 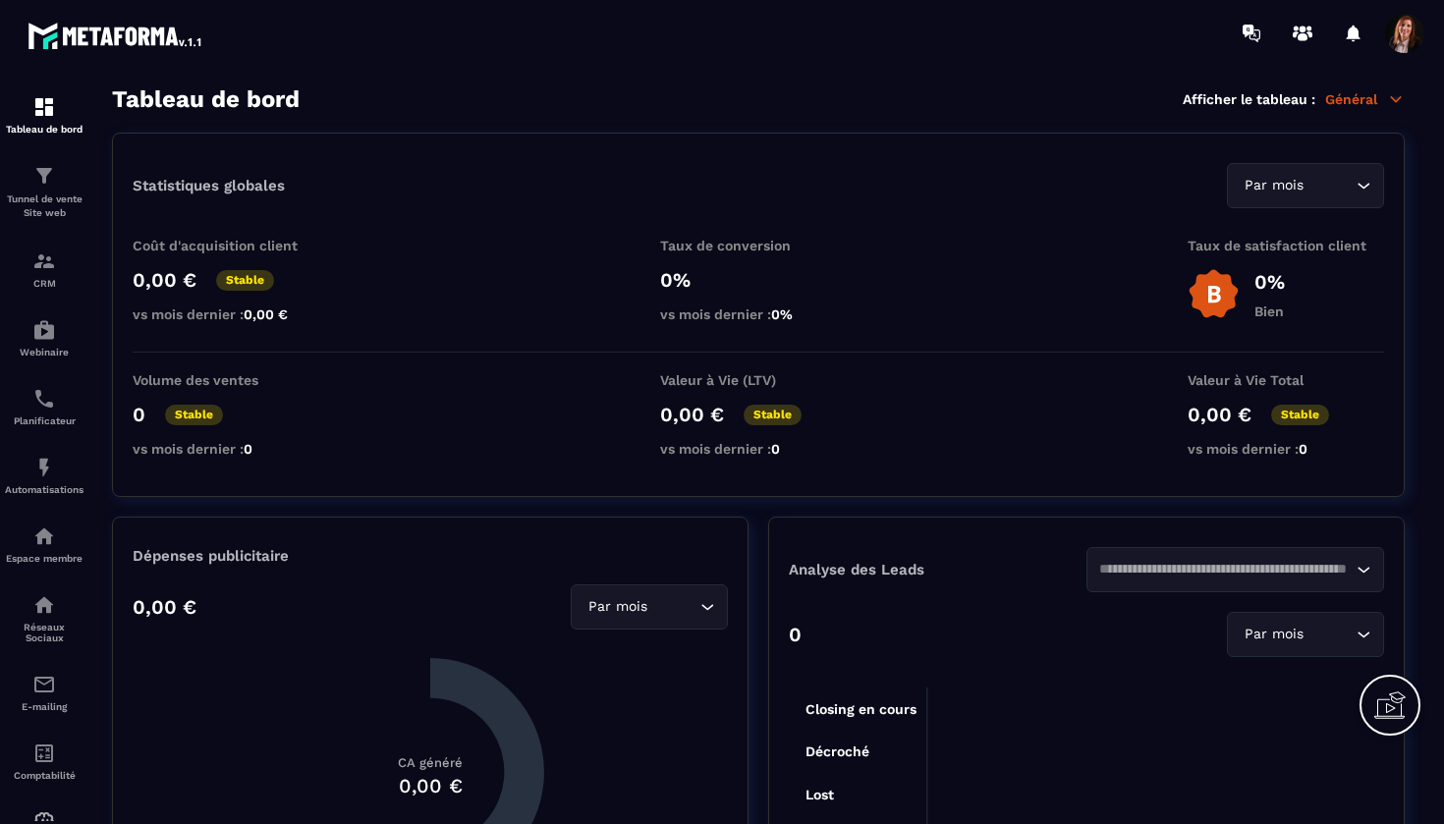 What do you see at coordinates (44, 115) in the screenshot?
I see `a: formationformationTableau de bord` at bounding box center [44, 115].